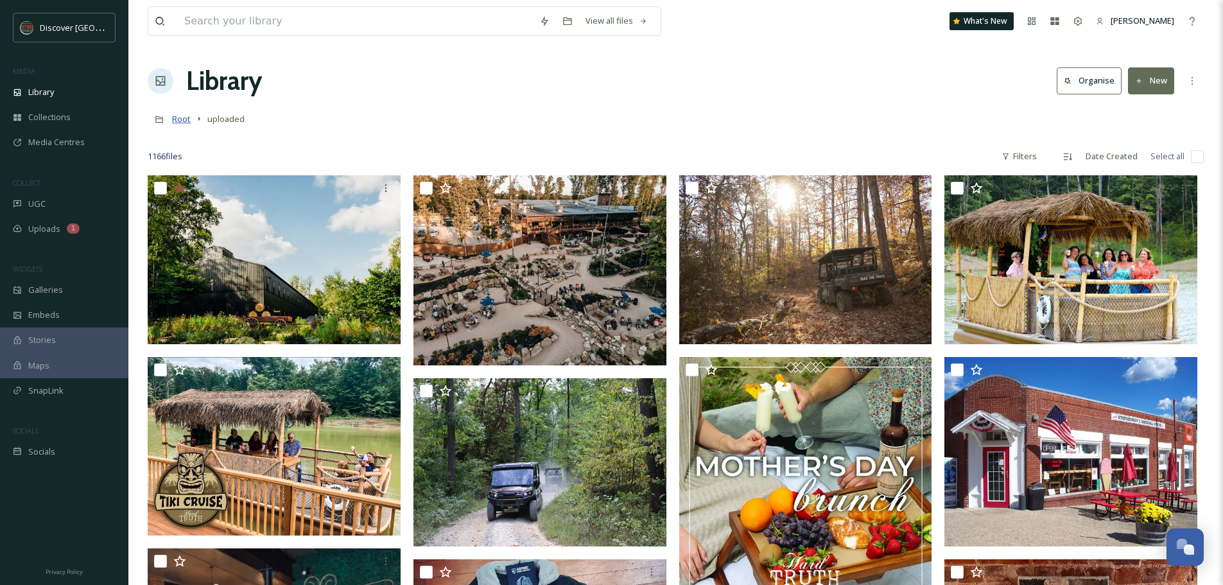 This screenshot has width=1223, height=585. What do you see at coordinates (982, 21) in the screenshot?
I see `a: What's New` at bounding box center [982, 21].